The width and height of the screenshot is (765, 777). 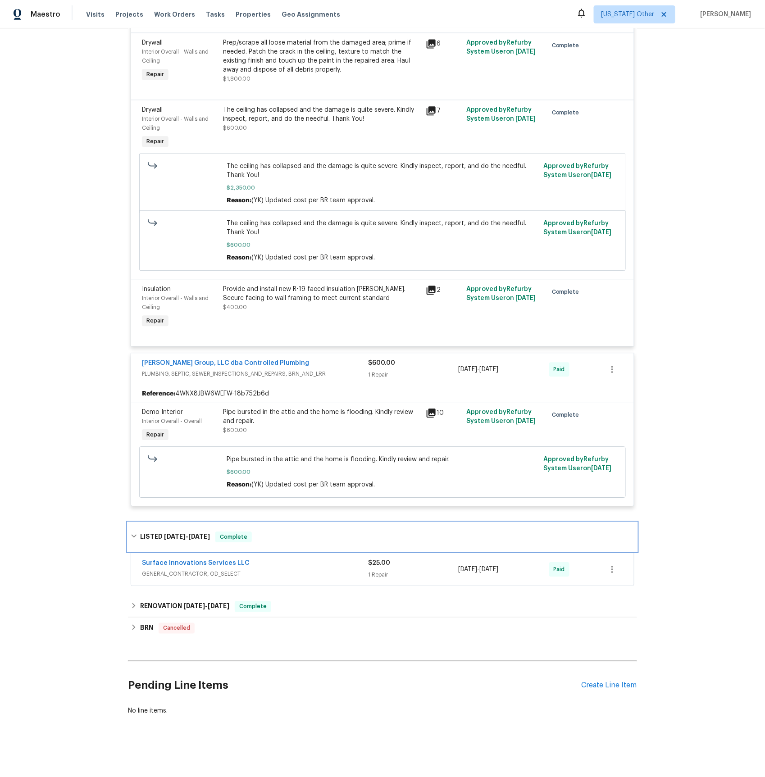 I want to click on span: Pipe bursted in the attic and the home is flooding. Kindly review and repair., so click(x=382, y=459).